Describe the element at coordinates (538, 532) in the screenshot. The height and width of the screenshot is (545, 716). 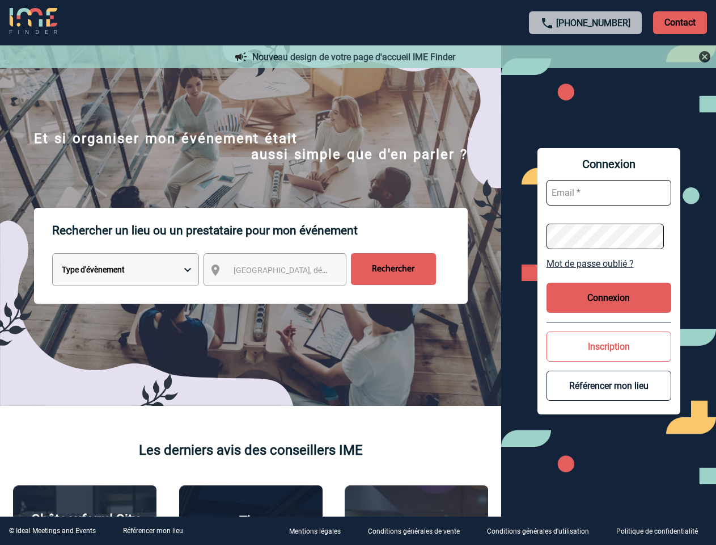
I see `p: Conditions générales d'utilisation` at that location.